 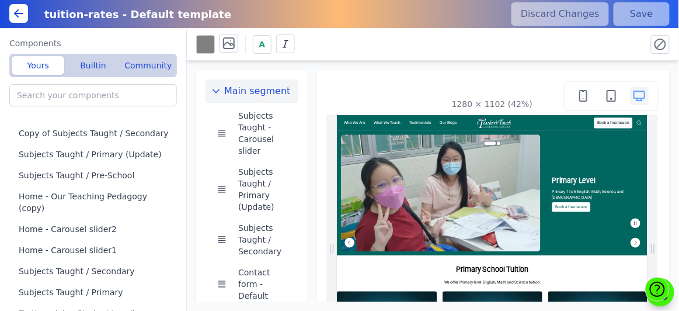 I want to click on button: Discard Changes, so click(x=560, y=14).